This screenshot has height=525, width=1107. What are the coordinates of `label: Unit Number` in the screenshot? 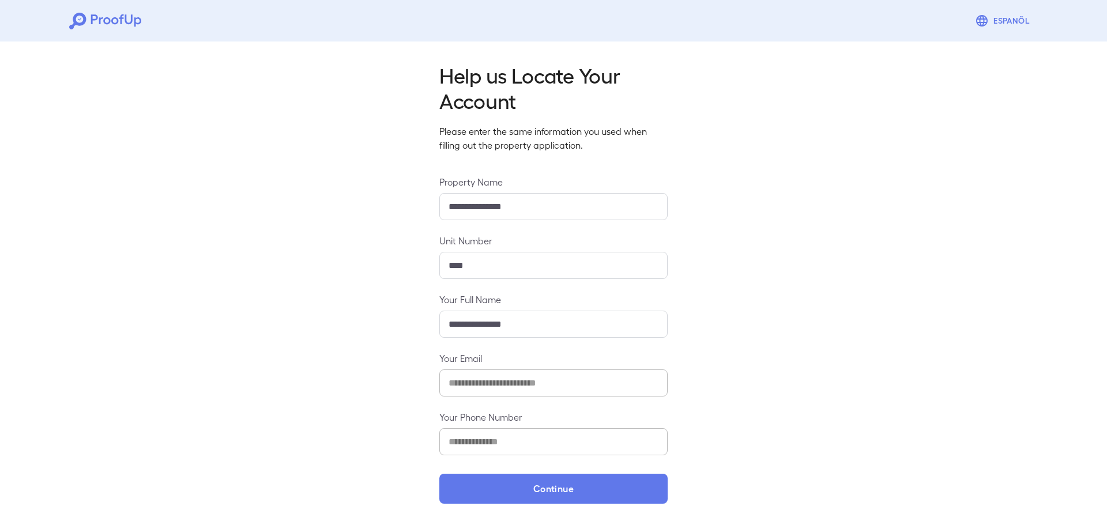 It's located at (553, 240).